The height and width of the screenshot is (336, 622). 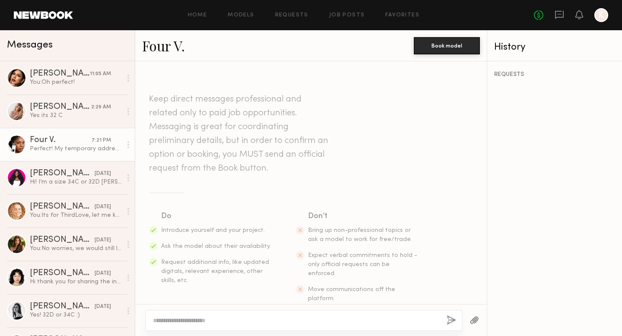 What do you see at coordinates (76, 215) in the screenshot?
I see `div: You: Its for ThirdLove, let me know if you have any questions! Thank you!` at bounding box center [76, 215].